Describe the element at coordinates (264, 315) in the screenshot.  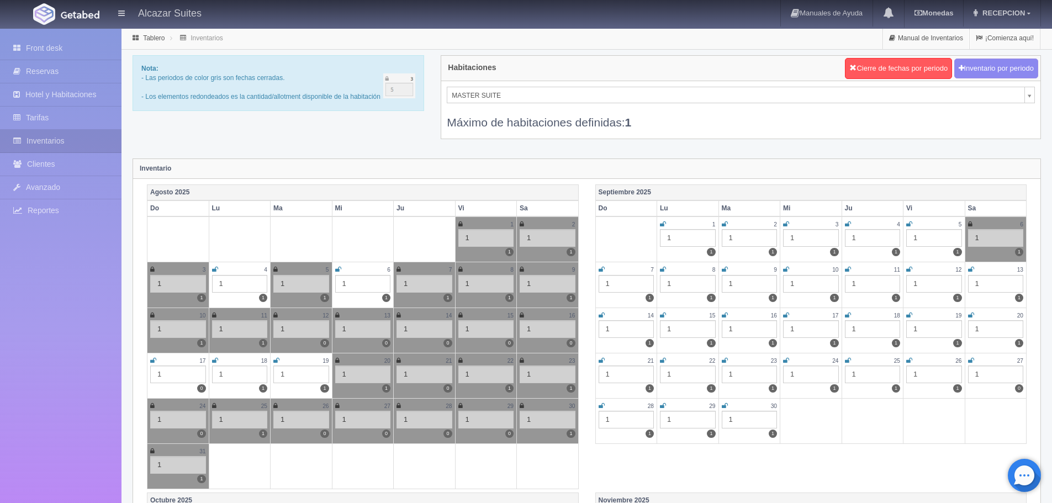
I see `small: 11` at that location.